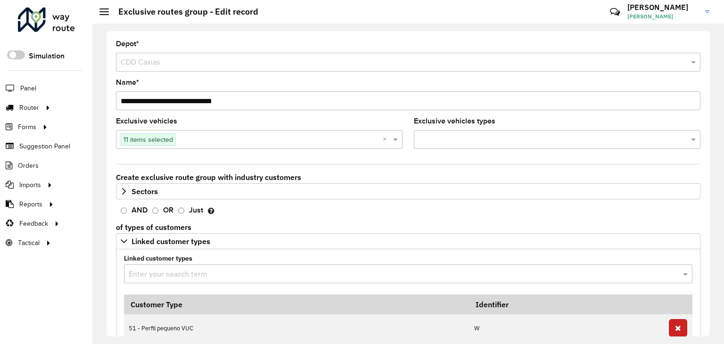  What do you see at coordinates (408, 241) in the screenshot?
I see `a: Linked customer types` at bounding box center [408, 241].